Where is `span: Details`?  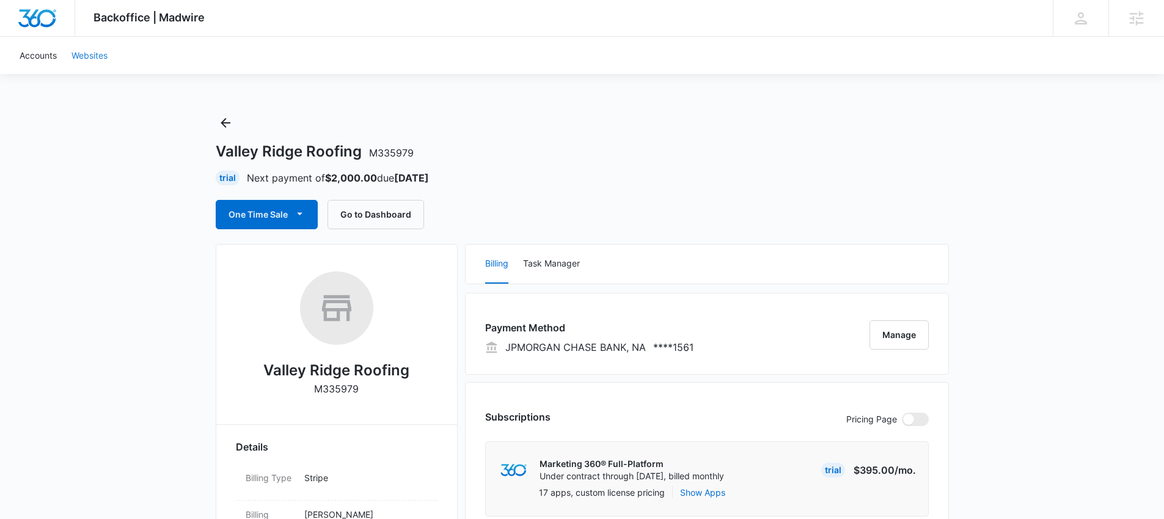 span: Details is located at coordinates (252, 447).